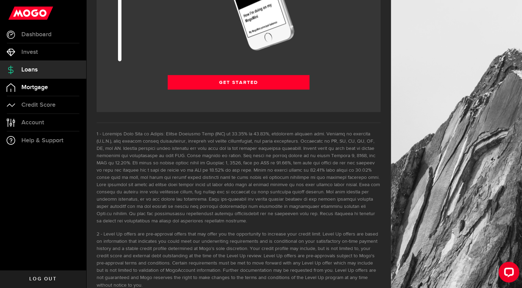  What do you see at coordinates (38, 105) in the screenshot?
I see `span: Credit Score` at bounding box center [38, 105].